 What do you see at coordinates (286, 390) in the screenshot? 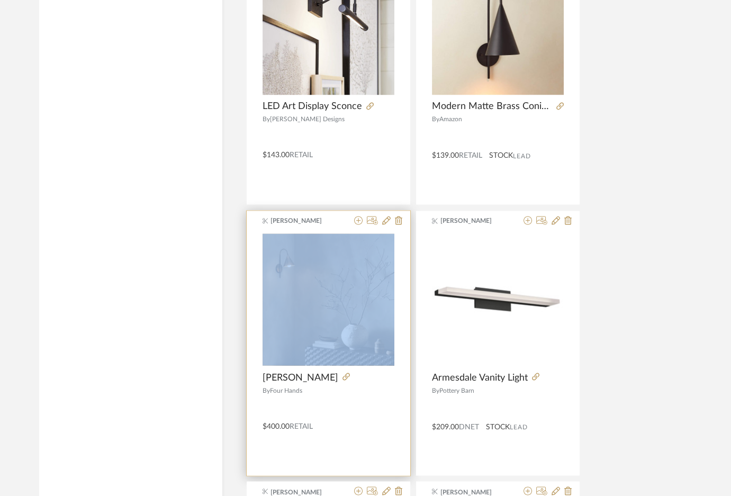
I see `span: Four Hands` at bounding box center [286, 390].